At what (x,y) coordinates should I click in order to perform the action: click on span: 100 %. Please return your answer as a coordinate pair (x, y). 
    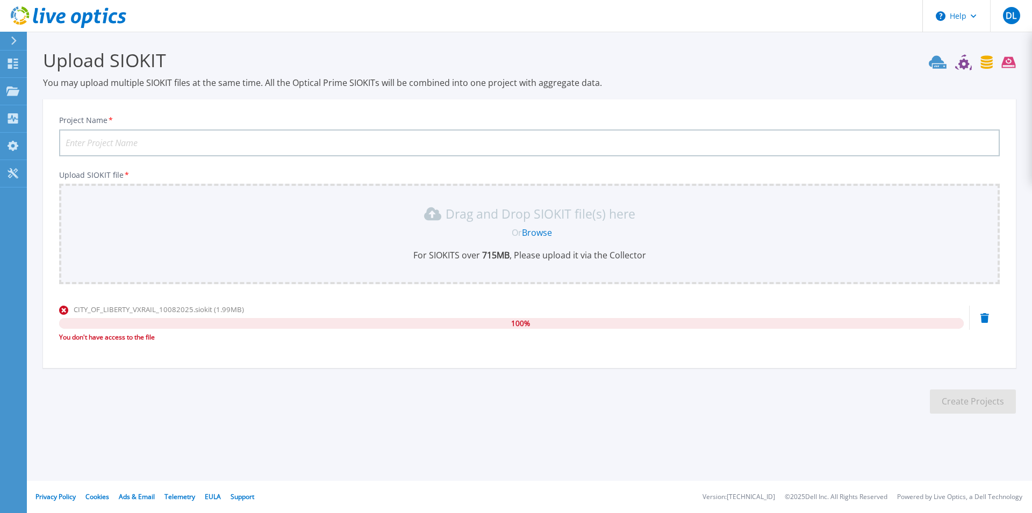
    Looking at the image, I should click on (520, 323).